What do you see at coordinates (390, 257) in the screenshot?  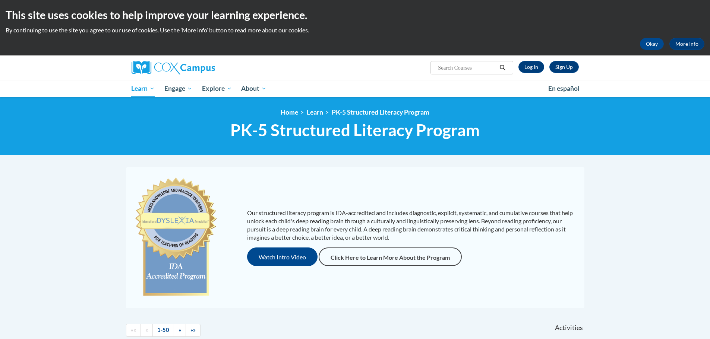 I see `a: Click Here to Learn More About the Program` at bounding box center [390, 257].